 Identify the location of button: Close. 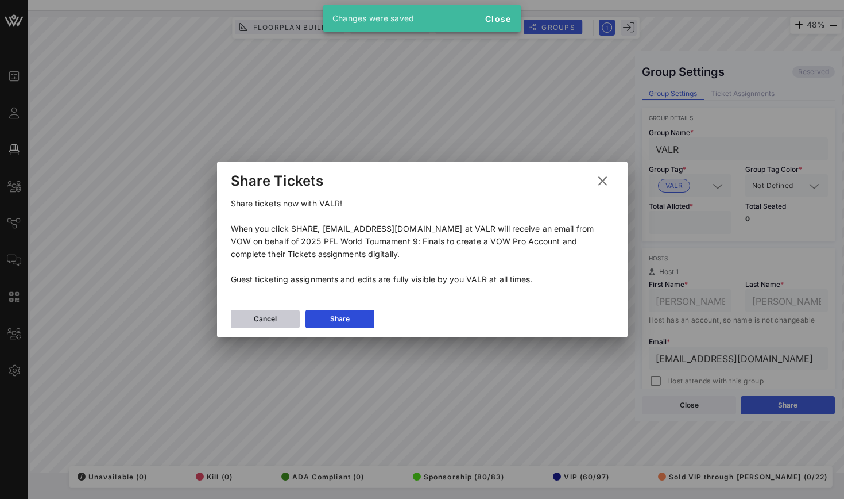
(498, 18).